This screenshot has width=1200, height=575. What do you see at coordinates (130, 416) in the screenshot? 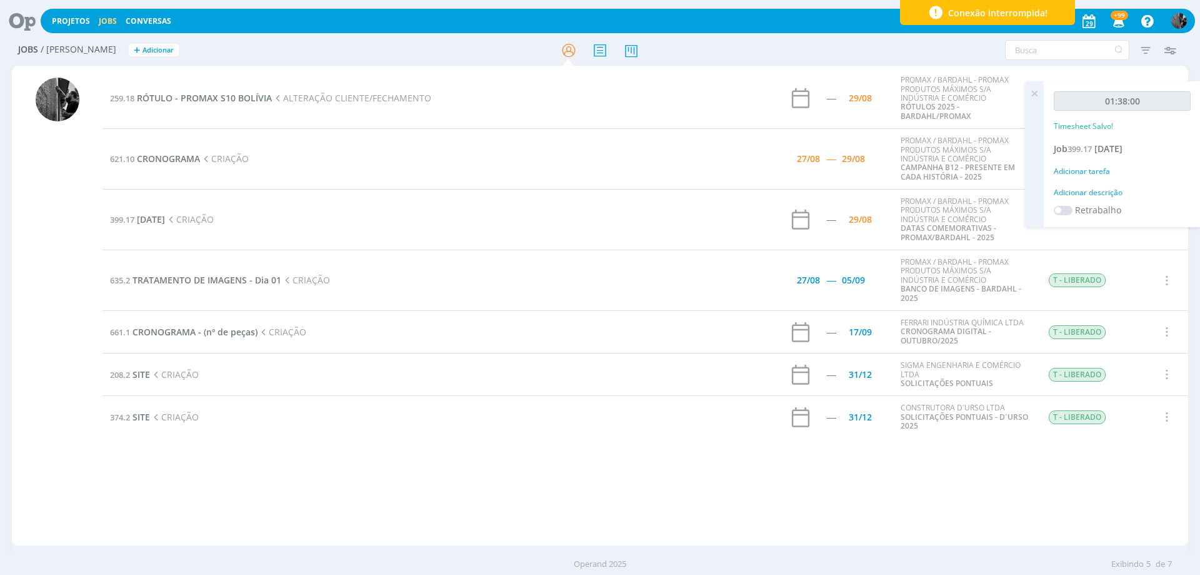
I see `a: 374.2SITE` at bounding box center [130, 416].